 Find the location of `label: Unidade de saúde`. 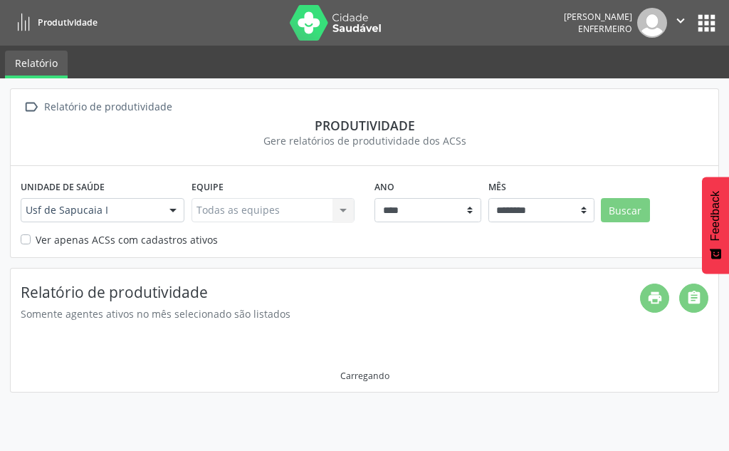

label: Unidade de saúde is located at coordinates (63, 187).